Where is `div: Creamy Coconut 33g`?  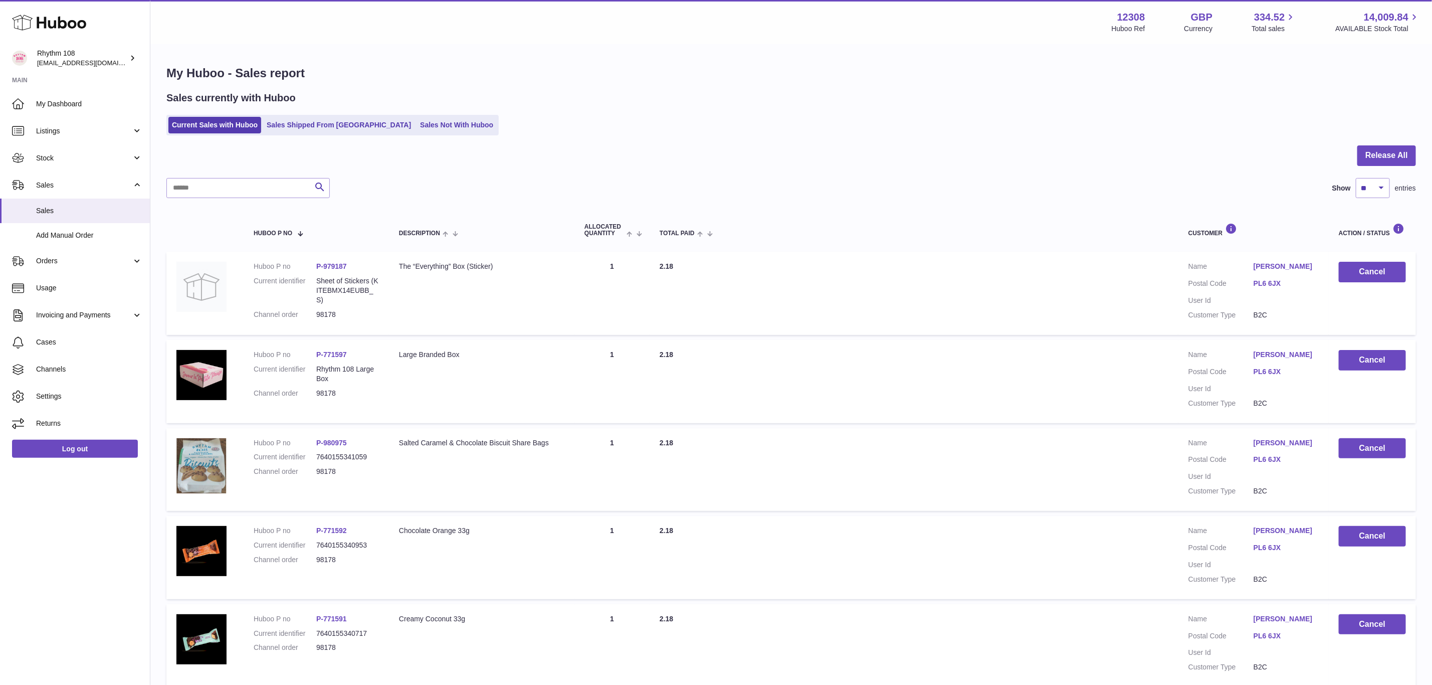
div: Creamy Coconut 33g is located at coordinates (482, 619).